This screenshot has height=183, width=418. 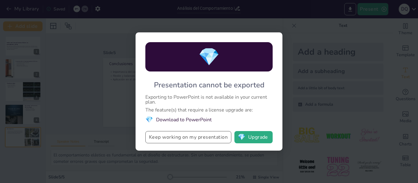 I want to click on li: Download to PowerPoint, so click(x=209, y=120).